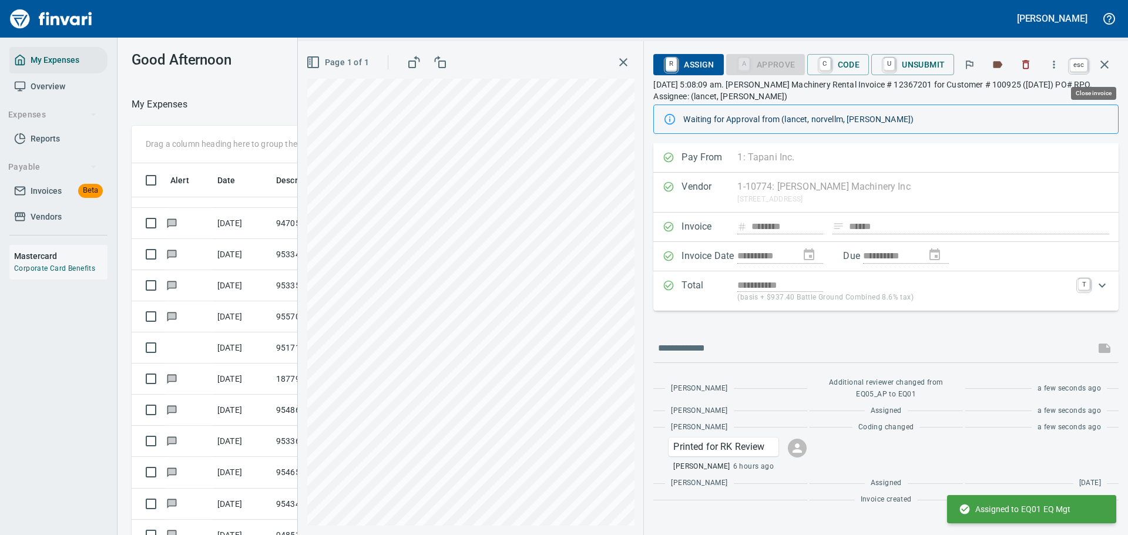 Image resolution: width=1128 pixels, height=535 pixels. I want to click on td: 18779.653013, so click(324, 379).